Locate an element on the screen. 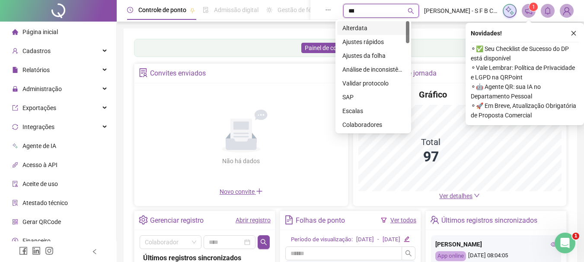 The image size is (584, 262). span: Admissão digital is located at coordinates (236, 10).